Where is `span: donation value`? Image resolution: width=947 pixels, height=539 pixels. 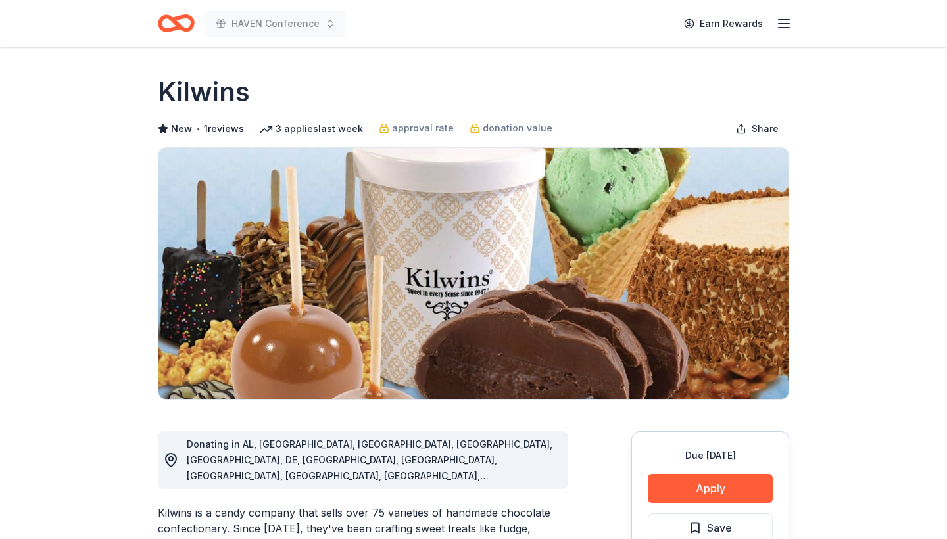
span: donation value is located at coordinates (518, 128).